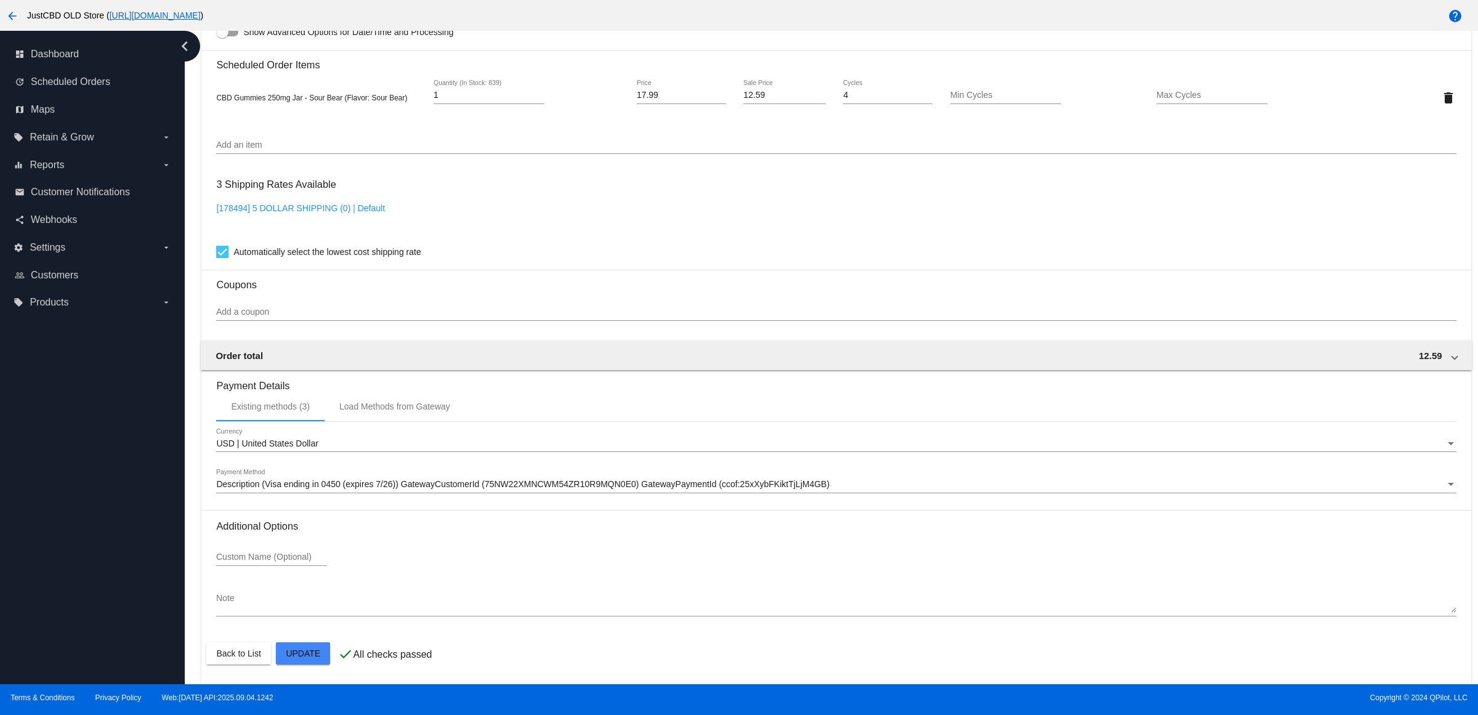  What do you see at coordinates (93, 110) in the screenshot?
I see `a: map Maps` at bounding box center [93, 110].